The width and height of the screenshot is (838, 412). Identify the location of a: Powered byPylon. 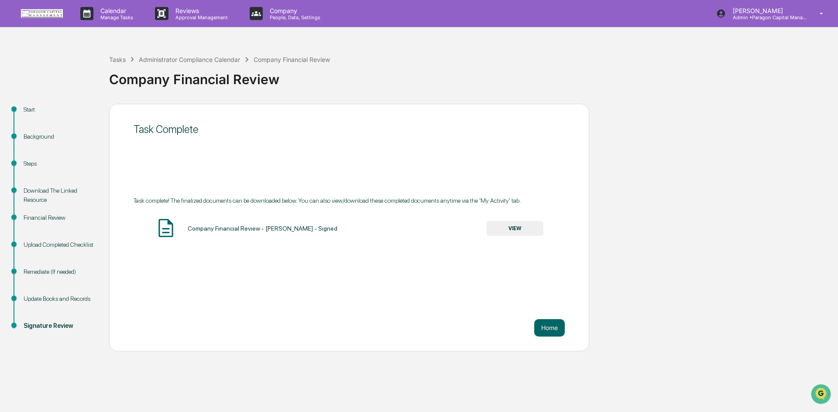
(83, 151).